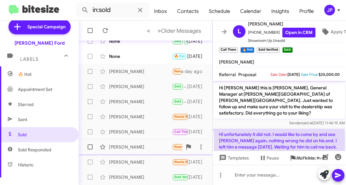  What do you see at coordinates (194, 71) in the screenshot?
I see `div: a day ago` at bounding box center [194, 71].